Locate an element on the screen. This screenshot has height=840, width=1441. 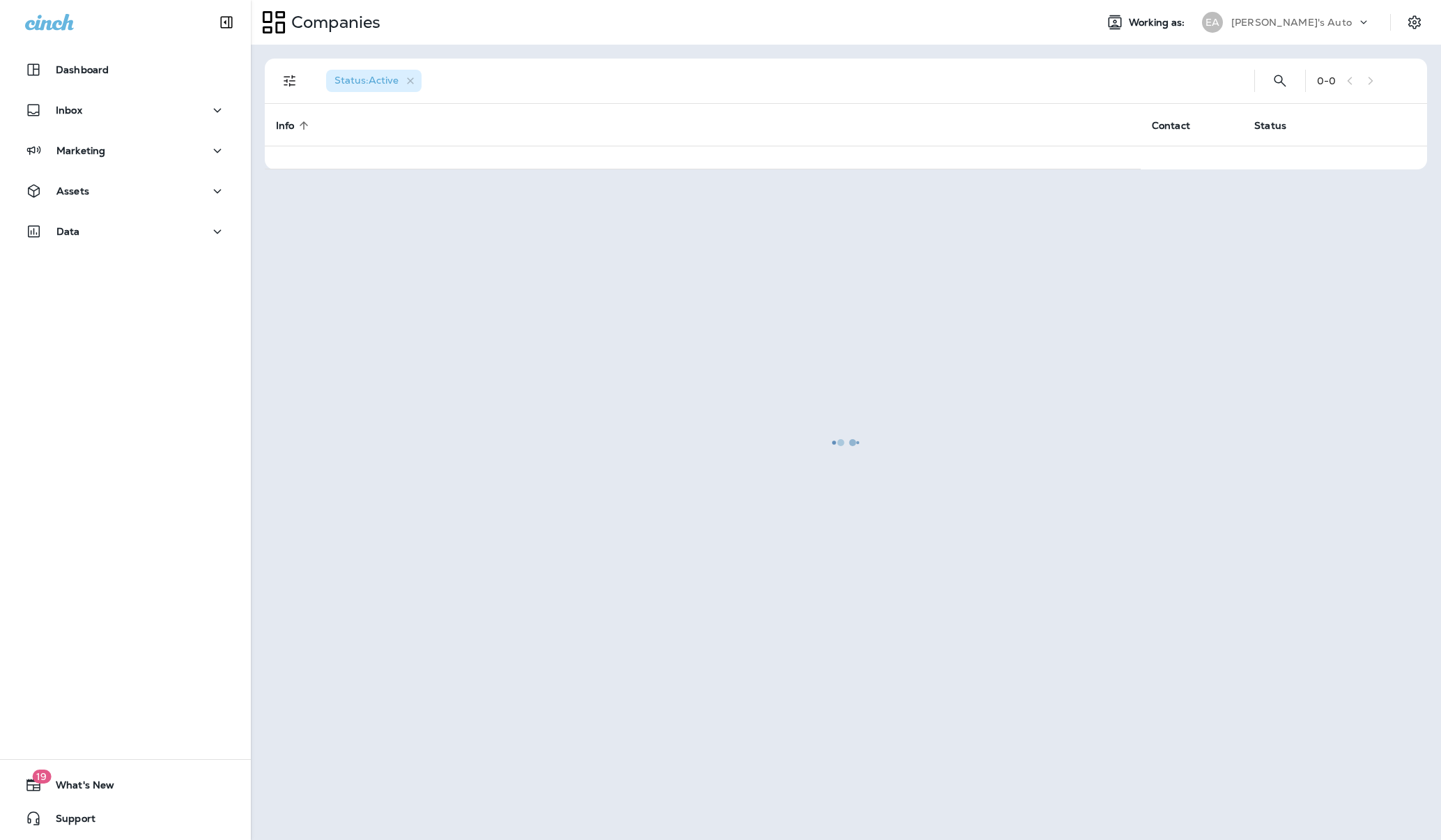
p: Assets is located at coordinates (72, 191).